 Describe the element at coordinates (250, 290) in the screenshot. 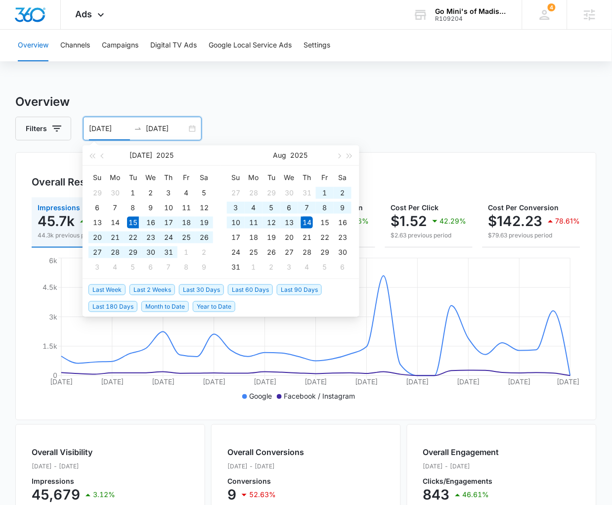

I see `span: Last 60 Days` at that location.